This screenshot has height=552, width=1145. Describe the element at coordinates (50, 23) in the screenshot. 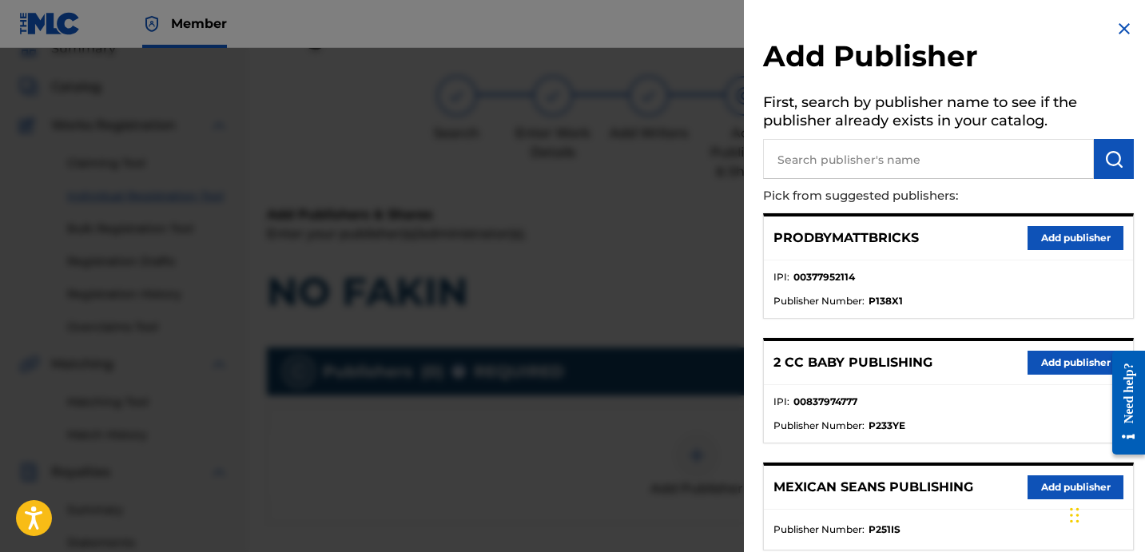

I see `img: MLC Logo` at that location.